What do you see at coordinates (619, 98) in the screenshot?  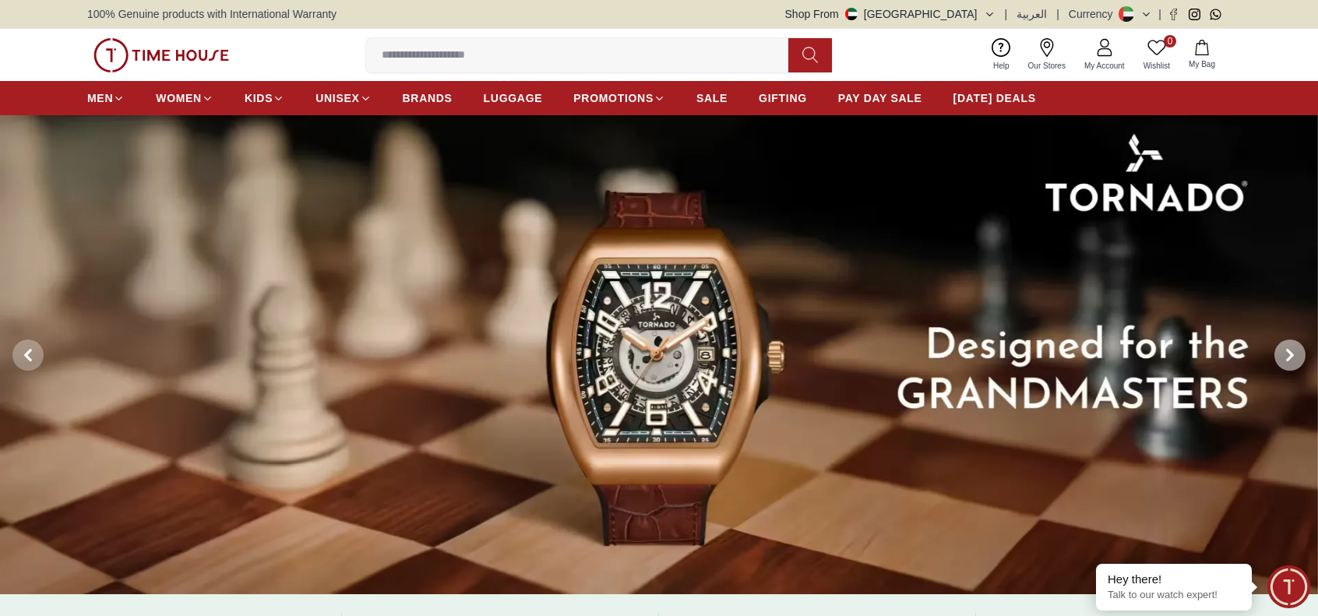 I see `a: PROMOTIONS` at bounding box center [619, 98].